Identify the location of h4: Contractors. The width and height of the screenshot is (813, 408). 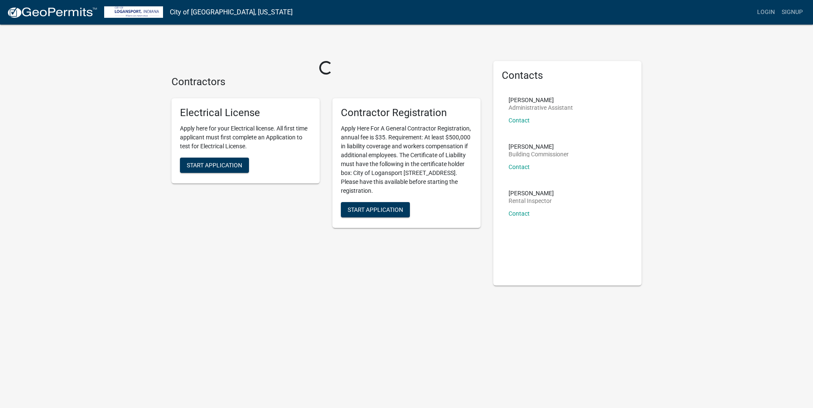
(326, 82).